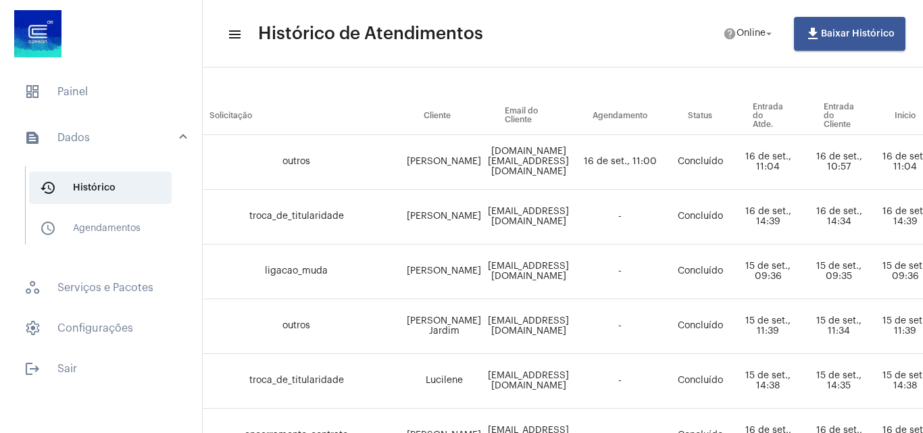  I want to click on td: 16 de set., 14:39, so click(768, 217).